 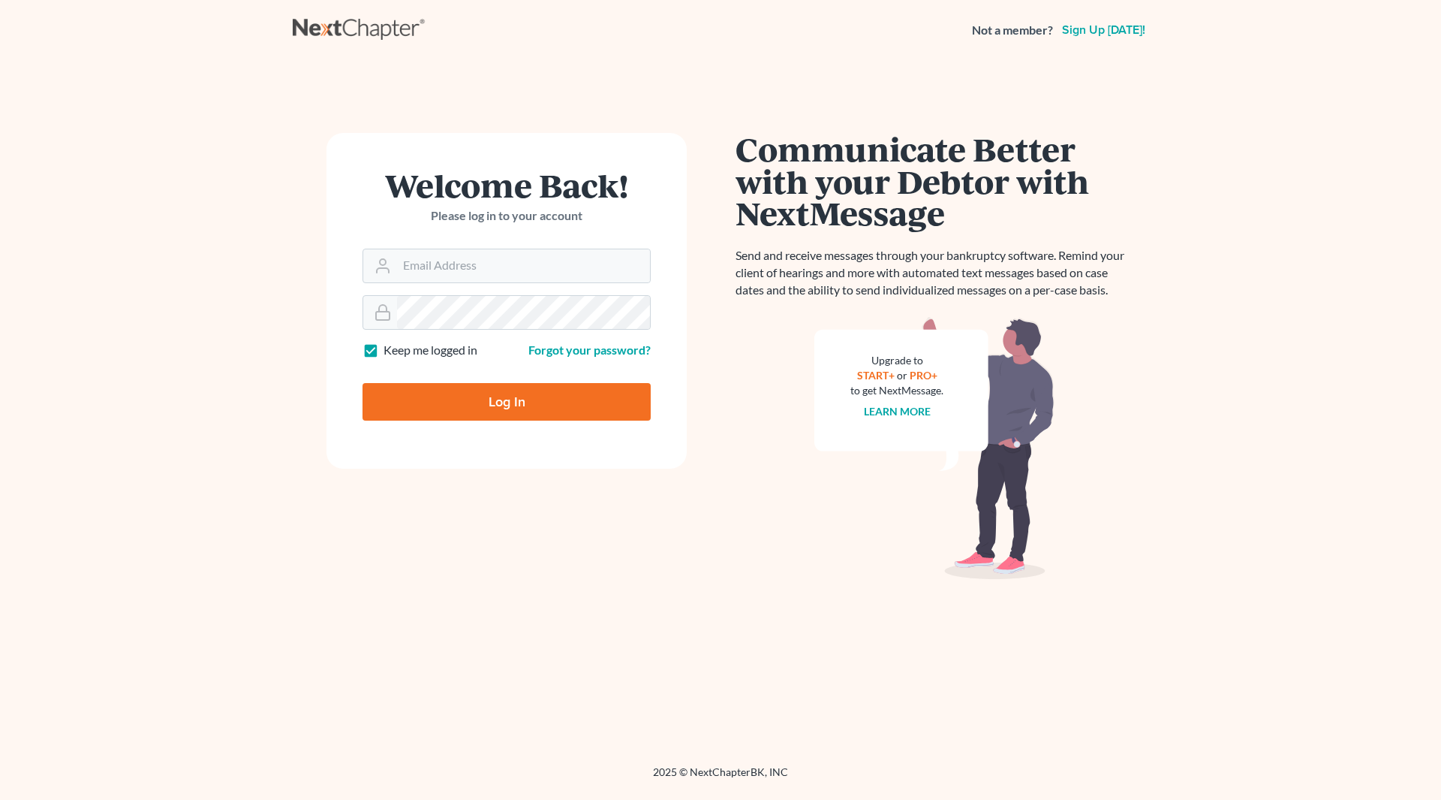 I want to click on a: Learn more, so click(x=897, y=411).